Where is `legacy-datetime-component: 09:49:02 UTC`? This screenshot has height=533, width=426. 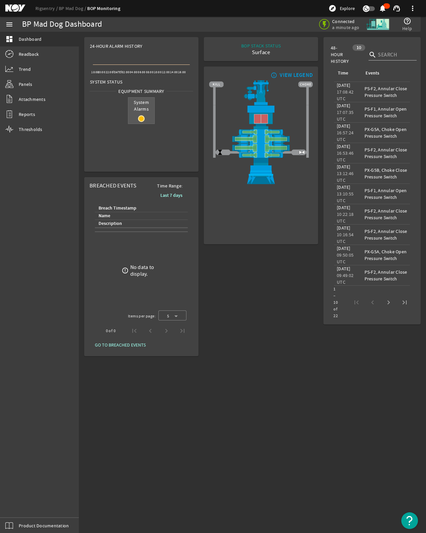 legacy-datetime-component: 09:49:02 UTC is located at coordinates (345, 279).